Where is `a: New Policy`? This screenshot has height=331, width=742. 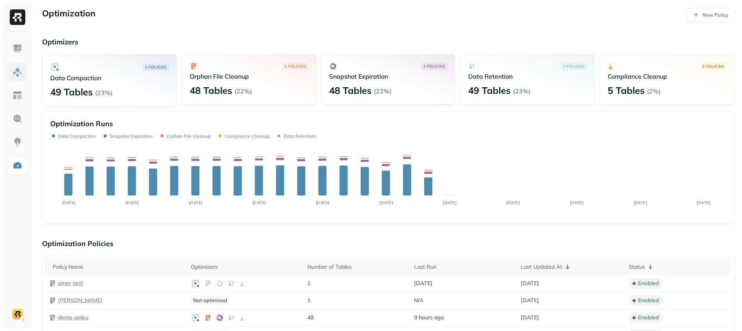 a: New Policy is located at coordinates (710, 15).